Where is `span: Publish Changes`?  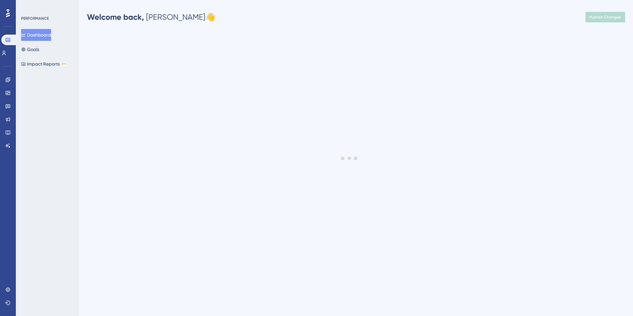 span: Publish Changes is located at coordinates (605, 17).